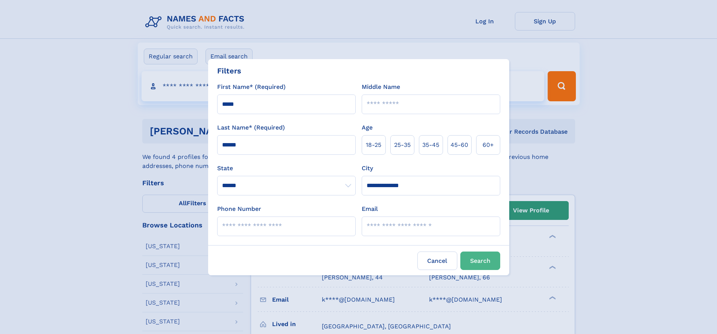 Image resolution: width=717 pixels, height=334 pixels. What do you see at coordinates (367, 128) in the screenshot?
I see `label: Age` at bounding box center [367, 128].